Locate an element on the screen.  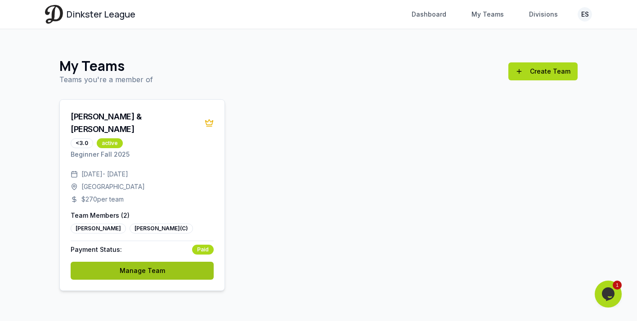
div: <3.0 is located at coordinates (82, 143).